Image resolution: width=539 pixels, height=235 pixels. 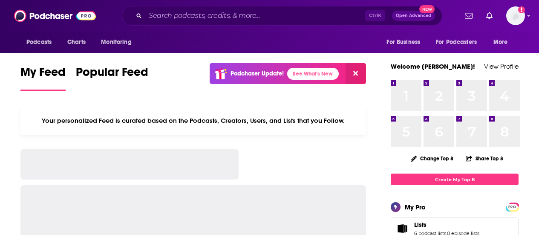 I want to click on span: Podcasts, so click(x=39, y=42).